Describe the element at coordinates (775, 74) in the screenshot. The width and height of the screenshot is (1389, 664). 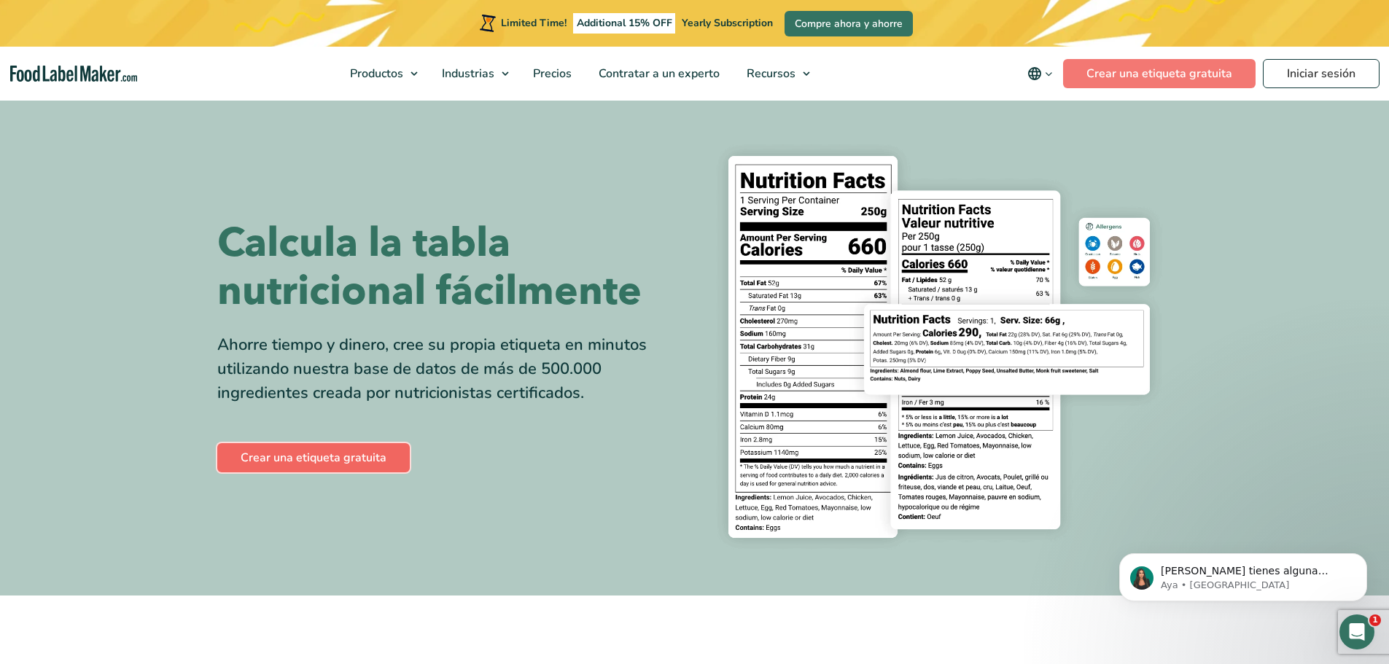
I see `a: Recursos` at that location.